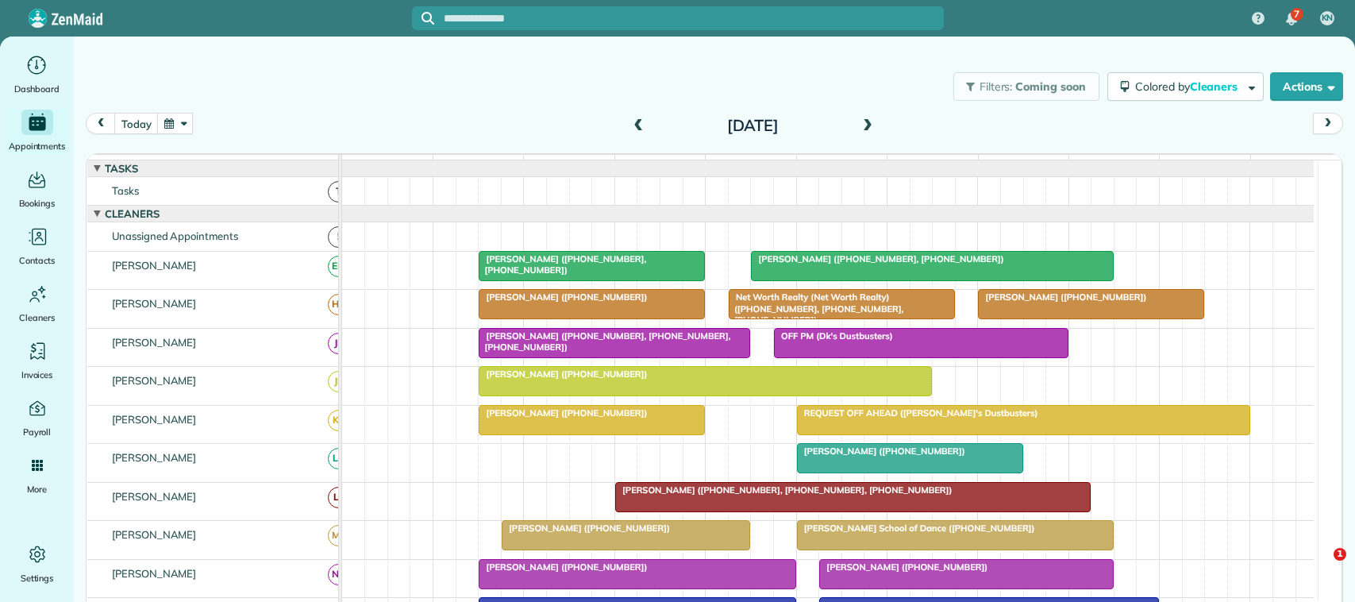 The image size is (1355, 602). What do you see at coordinates (37, 564) in the screenshot?
I see `a: Settings` at bounding box center [37, 564].